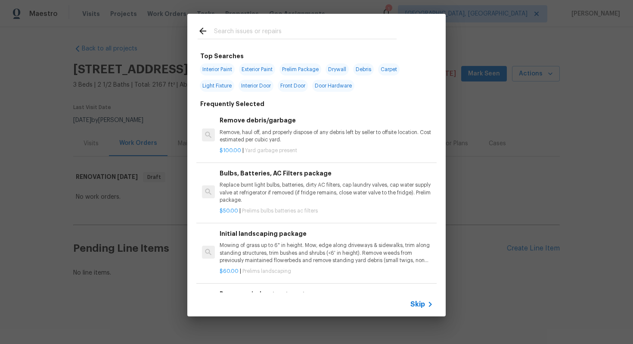 This screenshot has width=633, height=344. What do you see at coordinates (418, 304) in the screenshot?
I see `span: Skip` at bounding box center [418, 304].